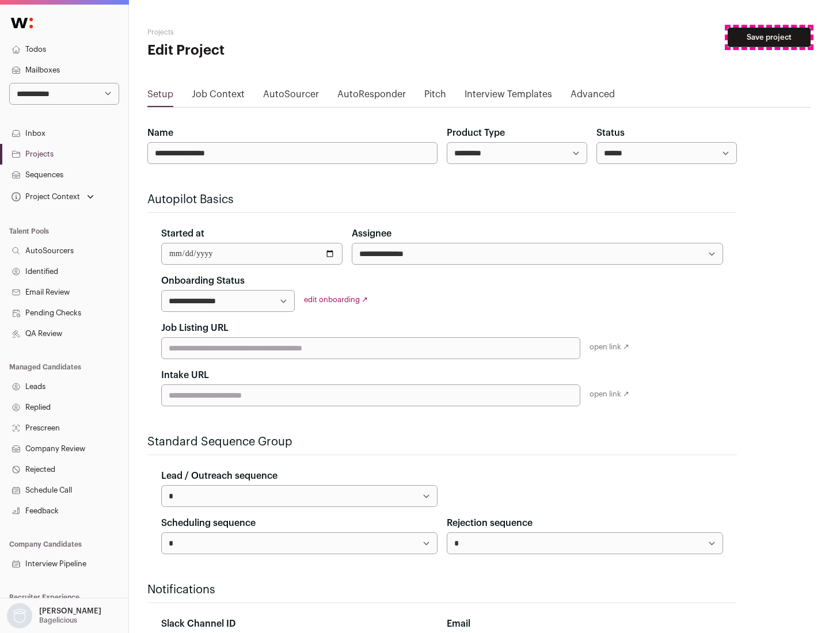  I want to click on div: Email, so click(585, 624).